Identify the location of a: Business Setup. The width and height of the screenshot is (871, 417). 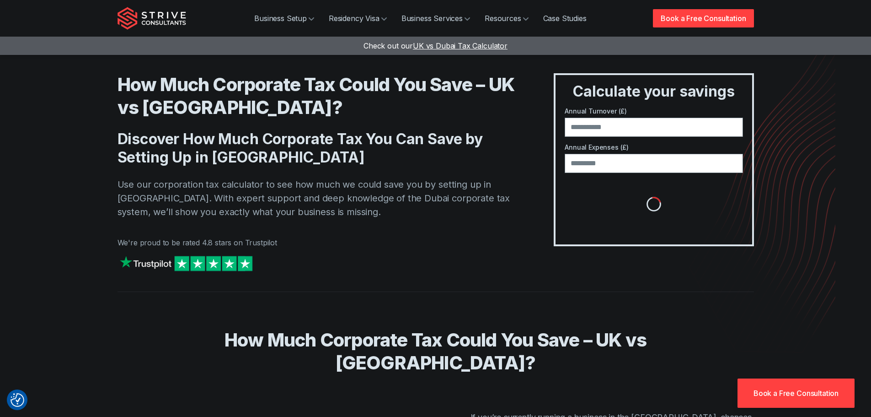
(284, 18).